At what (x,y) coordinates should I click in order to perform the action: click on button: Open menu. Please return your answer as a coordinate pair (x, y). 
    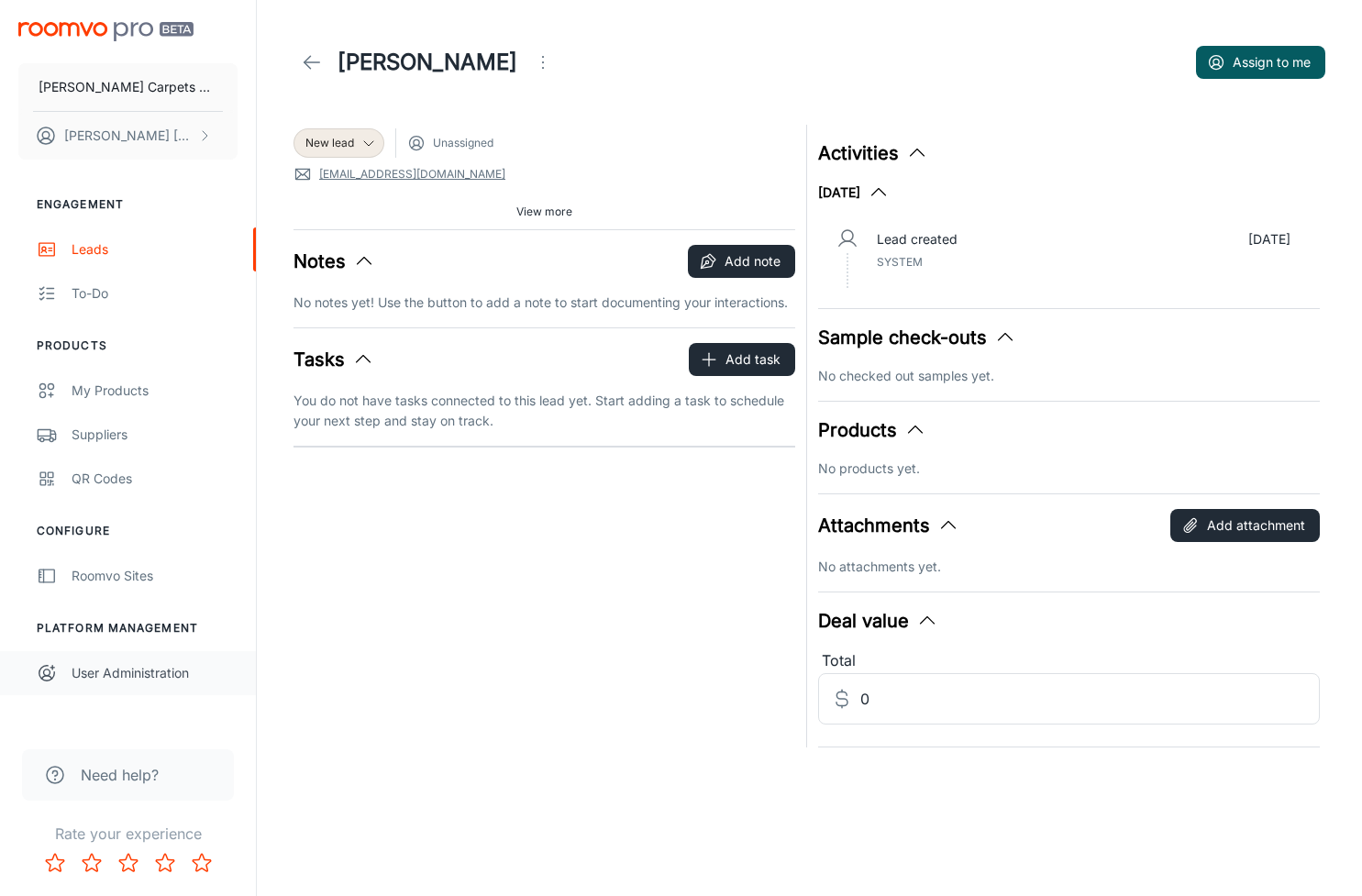
    Looking at the image, I should click on (543, 63).